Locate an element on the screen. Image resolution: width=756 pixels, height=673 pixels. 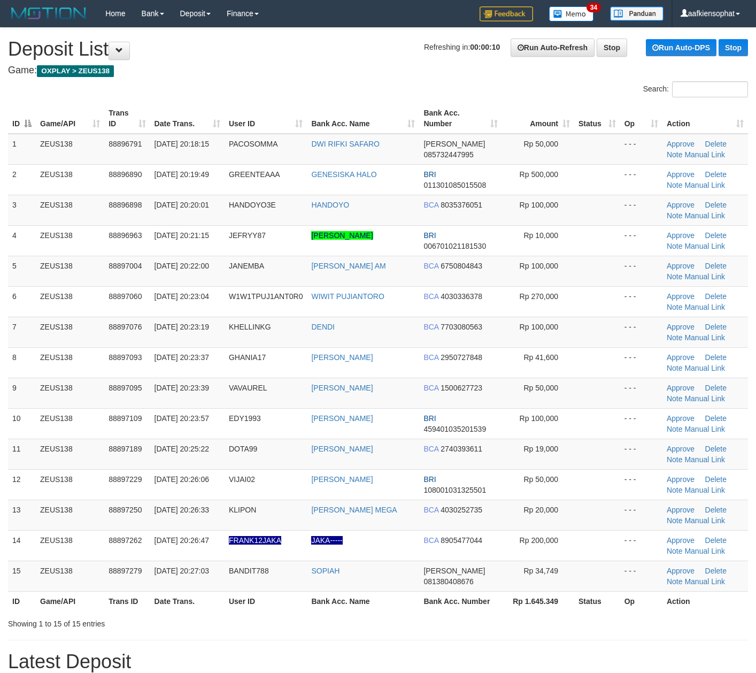
td: 5 is located at coordinates (22, 271).